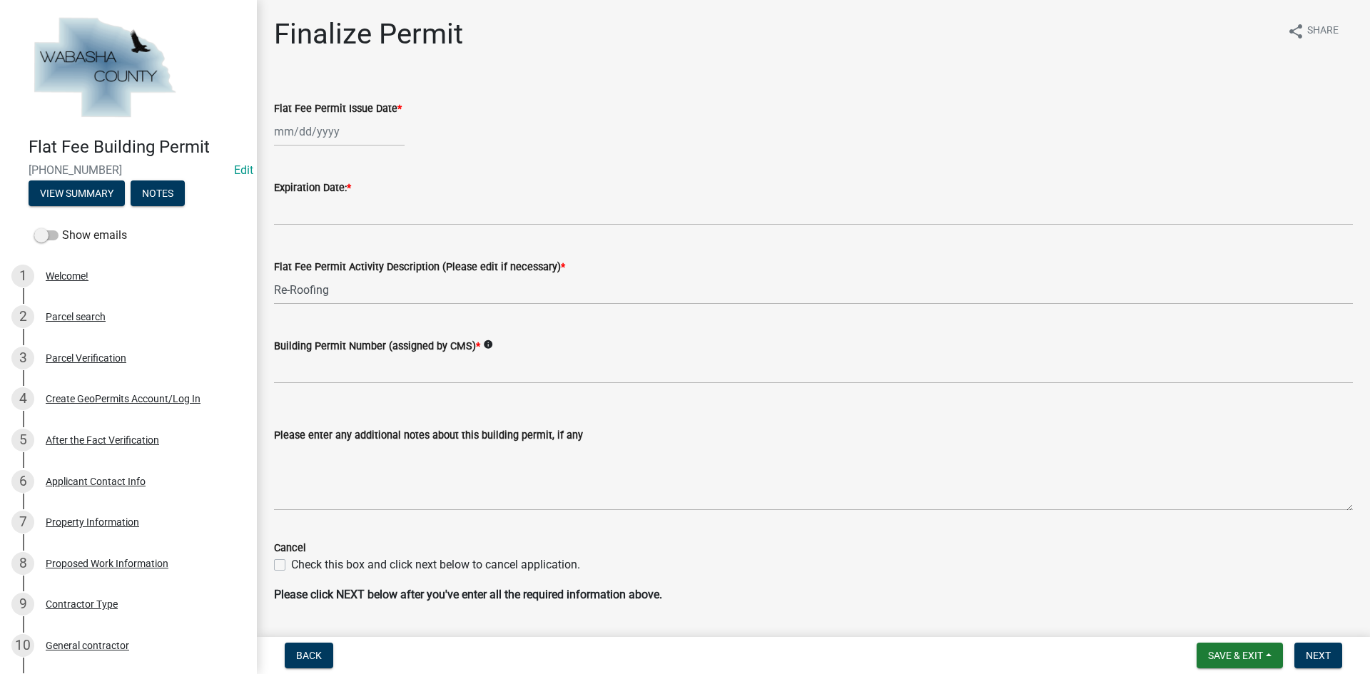 Image resolution: width=1370 pixels, height=674 pixels. Describe the element at coordinates (243, 170) in the screenshot. I see `wm-modal-confirm: Edit Application Number` at that location.